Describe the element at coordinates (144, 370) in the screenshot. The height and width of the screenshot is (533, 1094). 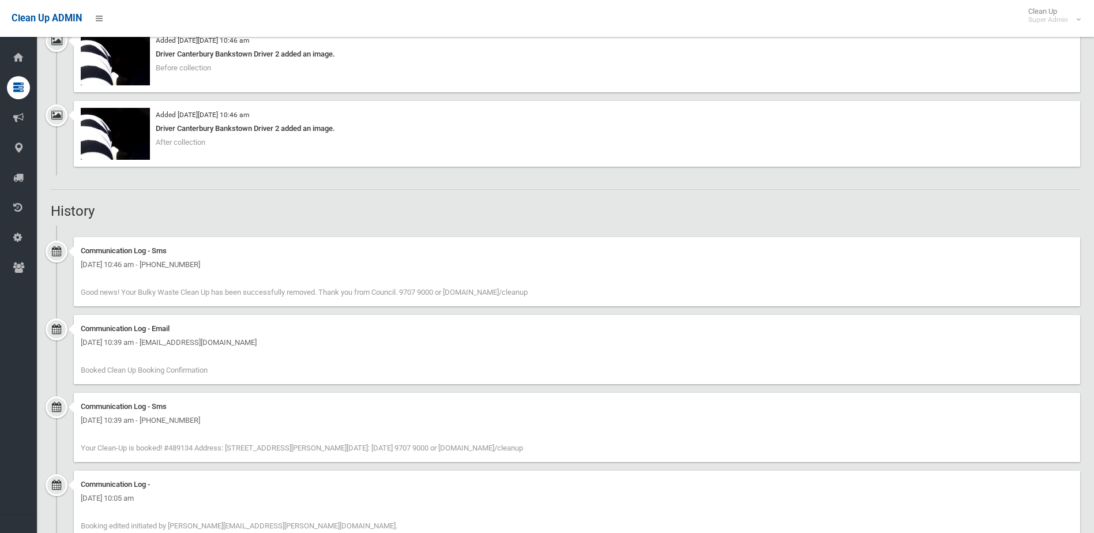
I see `span: Booked Clean Up Booking Confirmation` at that location.